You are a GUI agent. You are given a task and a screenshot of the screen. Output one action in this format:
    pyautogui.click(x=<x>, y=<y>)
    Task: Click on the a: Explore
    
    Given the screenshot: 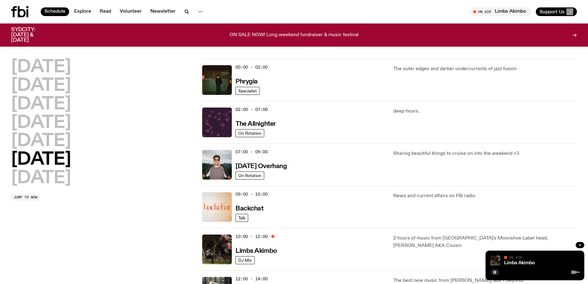 What is the action you would take?
    pyautogui.click(x=82, y=12)
    